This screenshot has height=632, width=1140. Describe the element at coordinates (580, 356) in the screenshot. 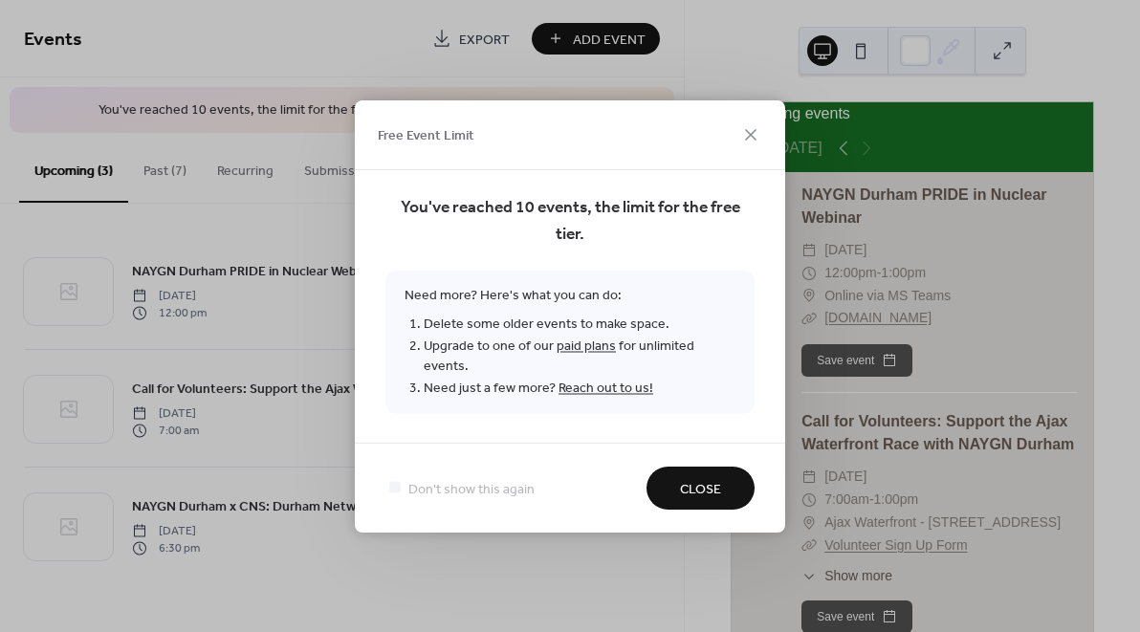

I see `li: Upgrade to one of our for unlimited events.` at that location.